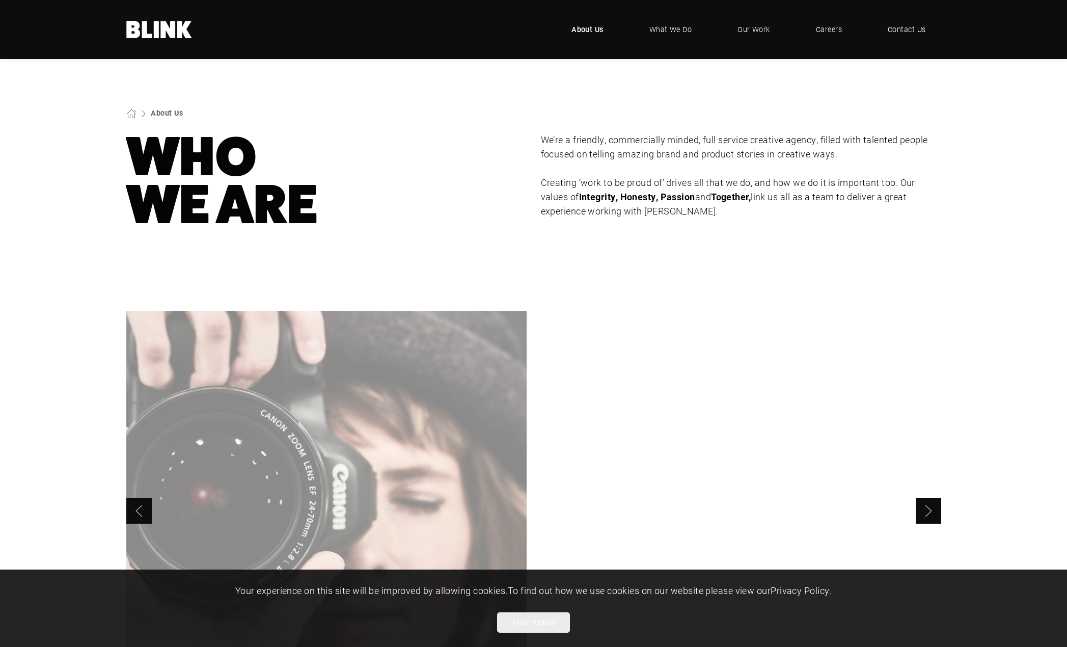 This screenshot has width=1067, height=647. What do you see at coordinates (829, 30) in the screenshot?
I see `span: Careers` at bounding box center [829, 30].